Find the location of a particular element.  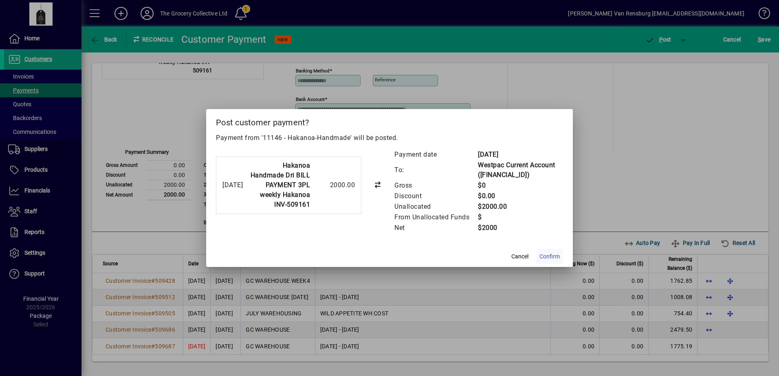

strong: Hakanoa Handmade Dri BILL PAYMENT 3PL weekly Hakanoa INV-509161 is located at coordinates (280, 185).